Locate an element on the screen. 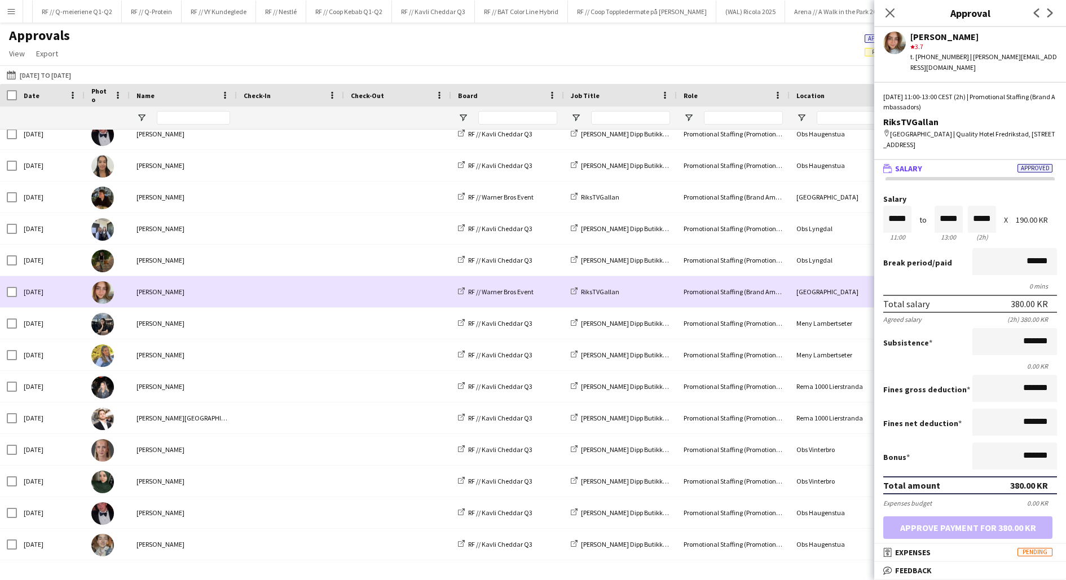 Image resolution: width=1066 pixels, height=580 pixels. span: Photo is located at coordinates (100, 95).